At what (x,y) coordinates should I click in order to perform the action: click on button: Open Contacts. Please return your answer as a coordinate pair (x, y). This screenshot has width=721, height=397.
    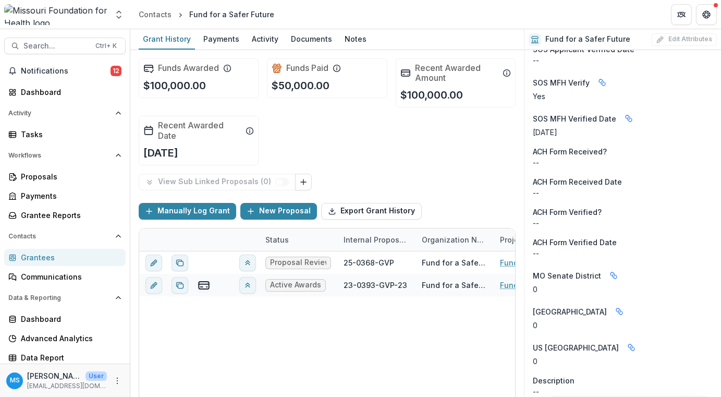
    Looking at the image, I should click on (65, 236).